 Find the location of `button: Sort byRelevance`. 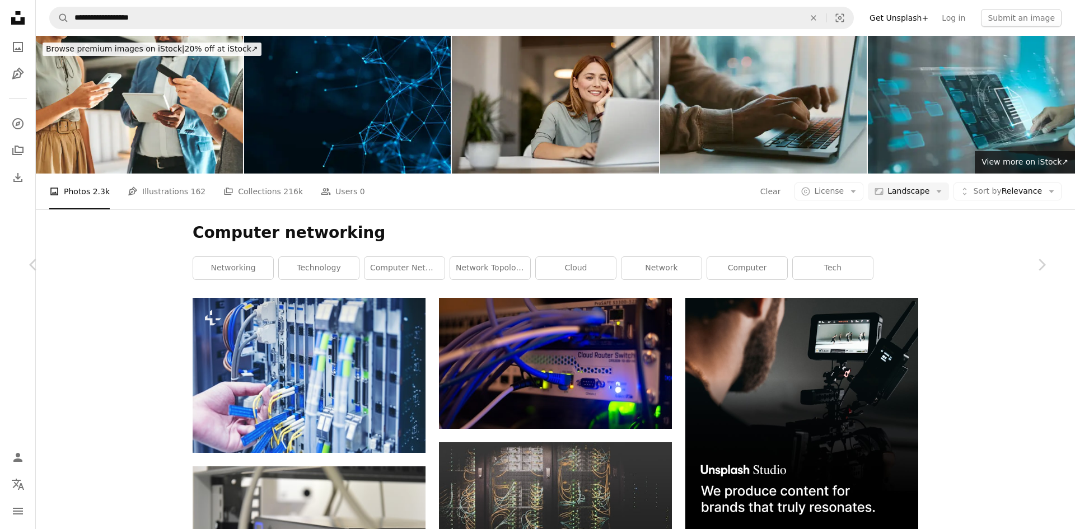

button: Sort byRelevance is located at coordinates (1007, 191).